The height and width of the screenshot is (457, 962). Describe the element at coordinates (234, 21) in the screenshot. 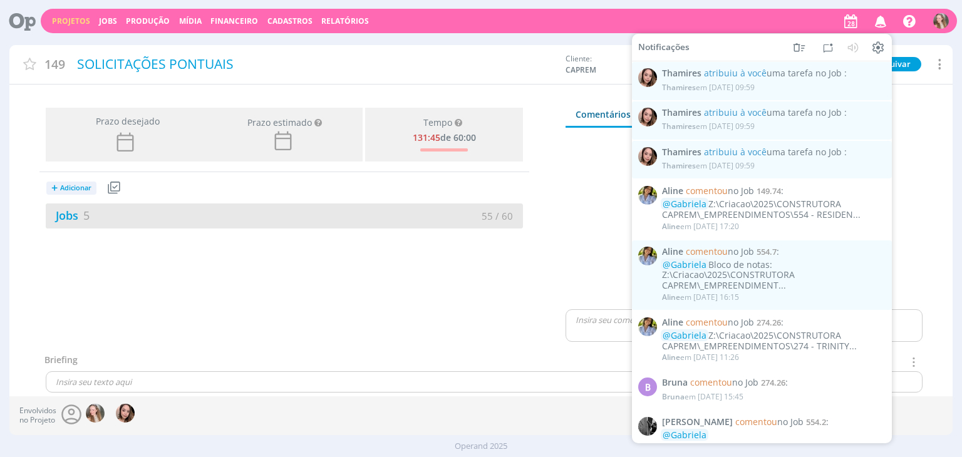

I see `button: Financeiro` at that location.